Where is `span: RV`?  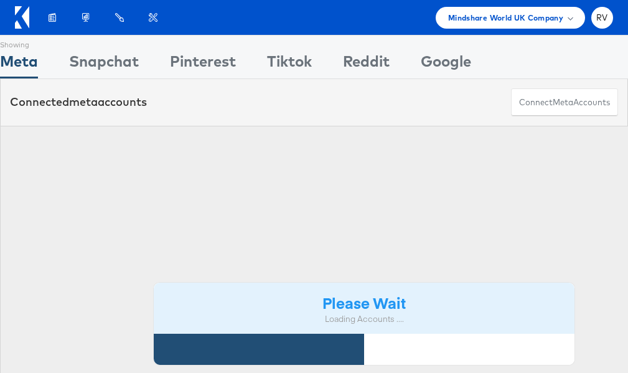
span: RV is located at coordinates (602, 17).